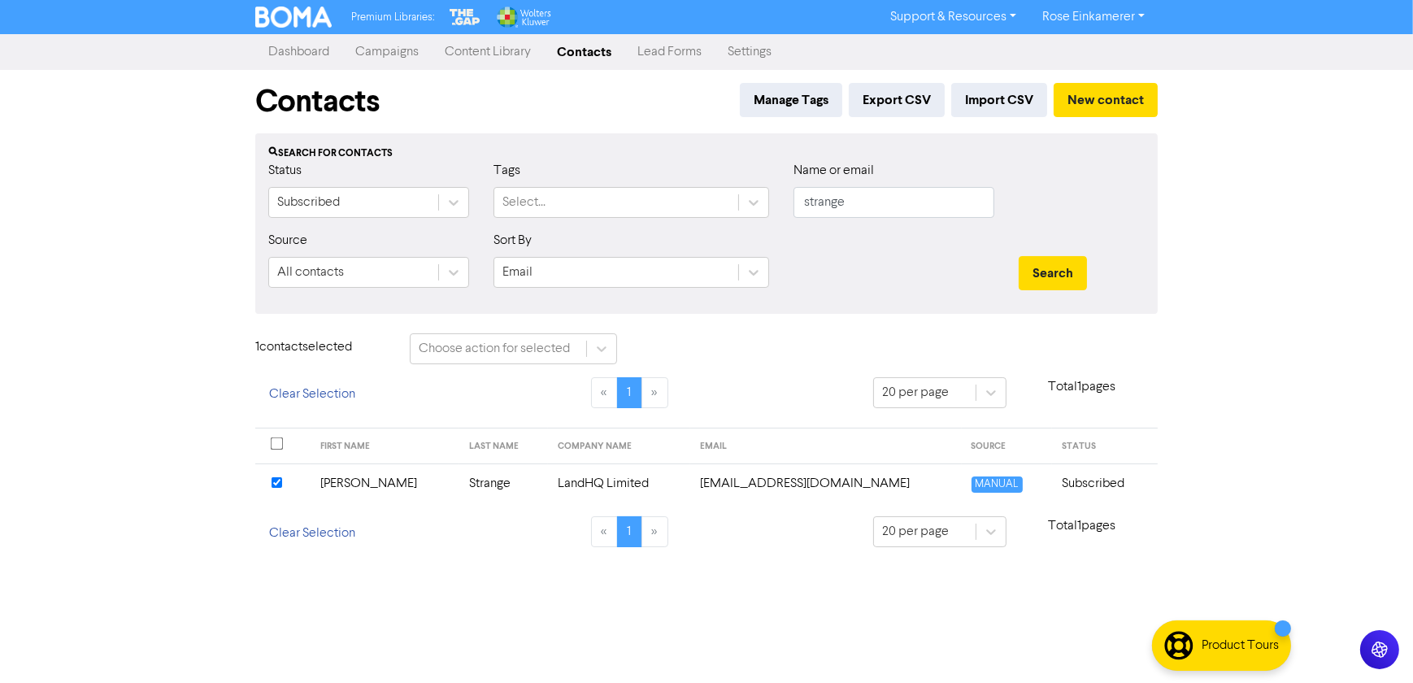 The height and width of the screenshot is (683, 1413). Describe the element at coordinates (523, 17) in the screenshot. I see `img: Wolters Kluwer` at that location.